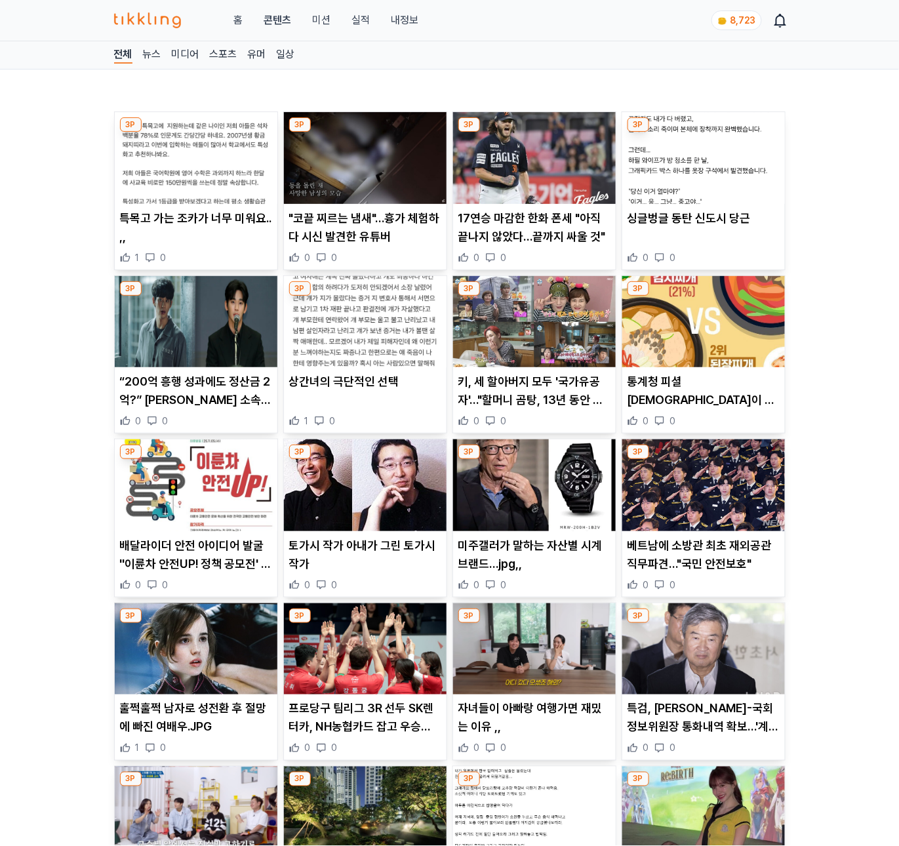 The image size is (899, 846). What do you see at coordinates (703, 191) in the screenshot?
I see `div: 3P 싱글벙글 동탄 신도시 당근 싱글벙글 동탄 신도시 당근 0 0` at bounding box center [703, 191].